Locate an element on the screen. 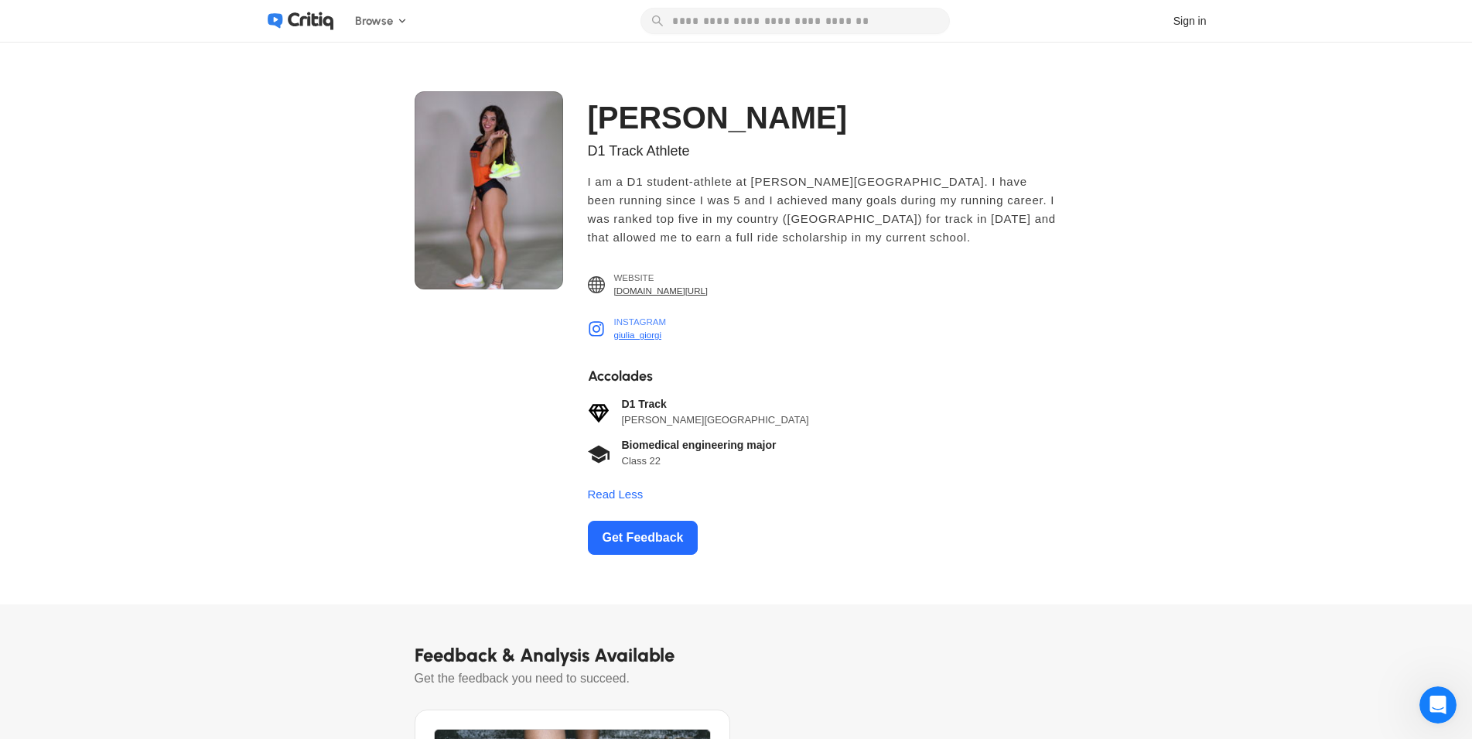  span: Class 22 is located at coordinates (699, 461).